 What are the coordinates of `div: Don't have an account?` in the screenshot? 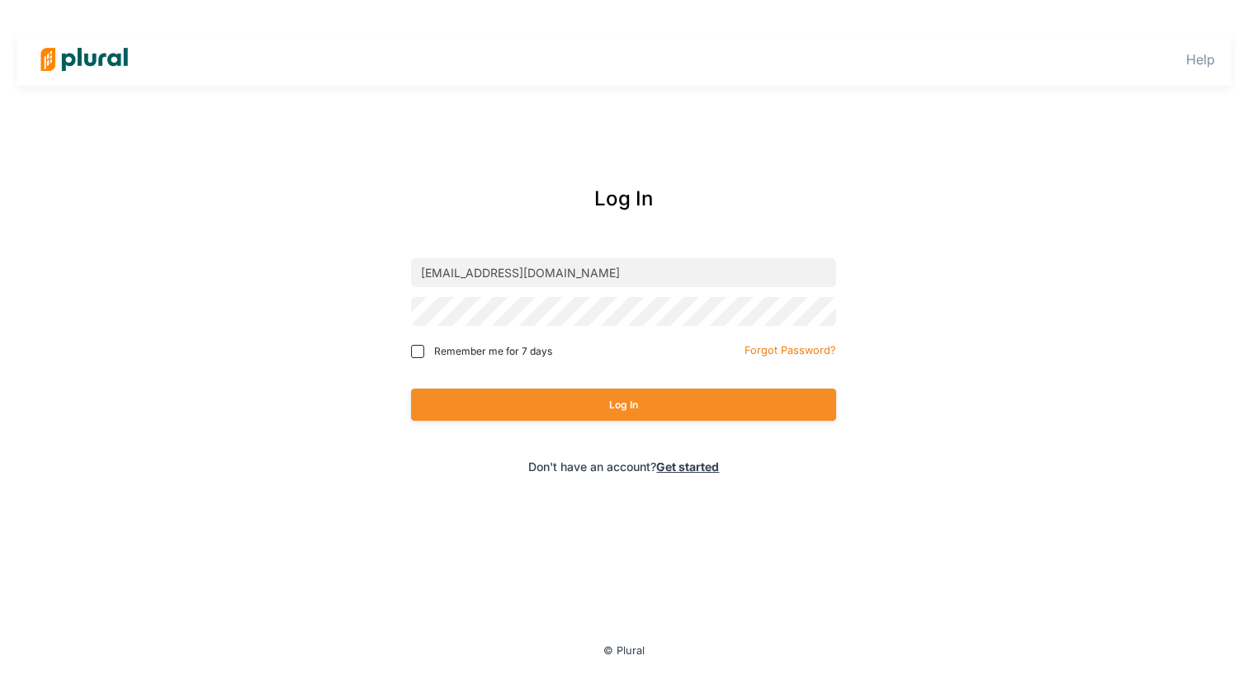 It's located at (624, 466).